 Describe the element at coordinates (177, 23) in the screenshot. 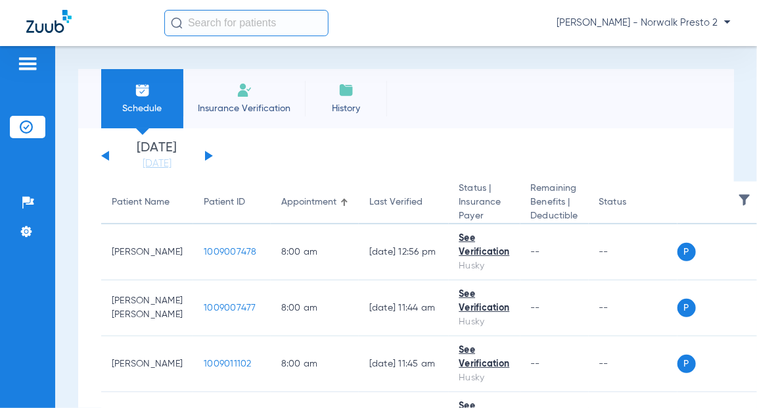

I see `img: Search Icon` at that location.